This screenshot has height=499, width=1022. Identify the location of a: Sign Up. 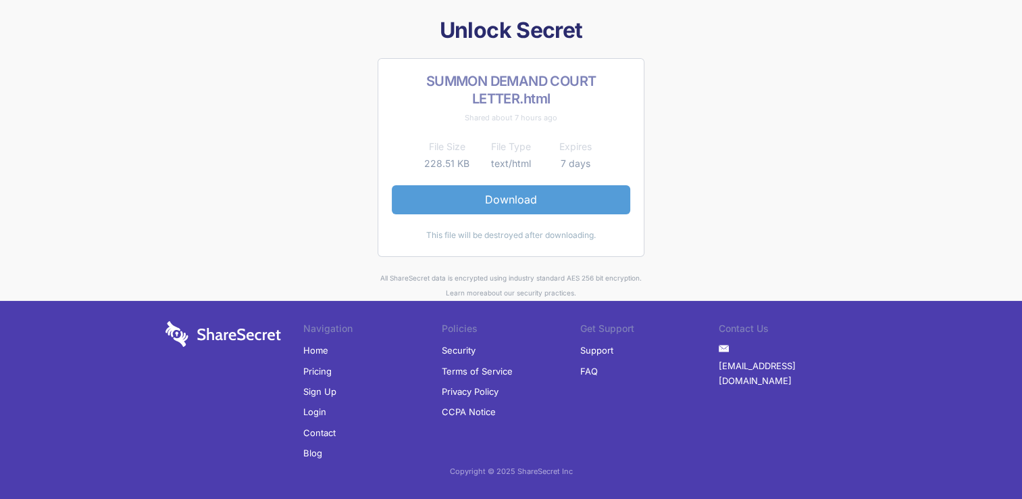
(320, 391).